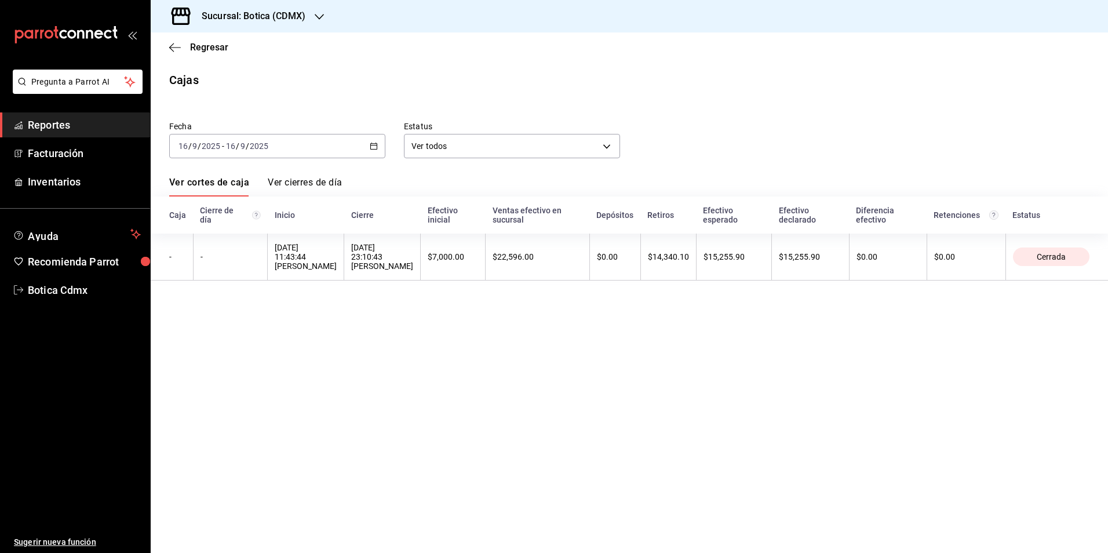  Describe the element at coordinates (306, 215) in the screenshot. I see `div: Inicio` at that location.